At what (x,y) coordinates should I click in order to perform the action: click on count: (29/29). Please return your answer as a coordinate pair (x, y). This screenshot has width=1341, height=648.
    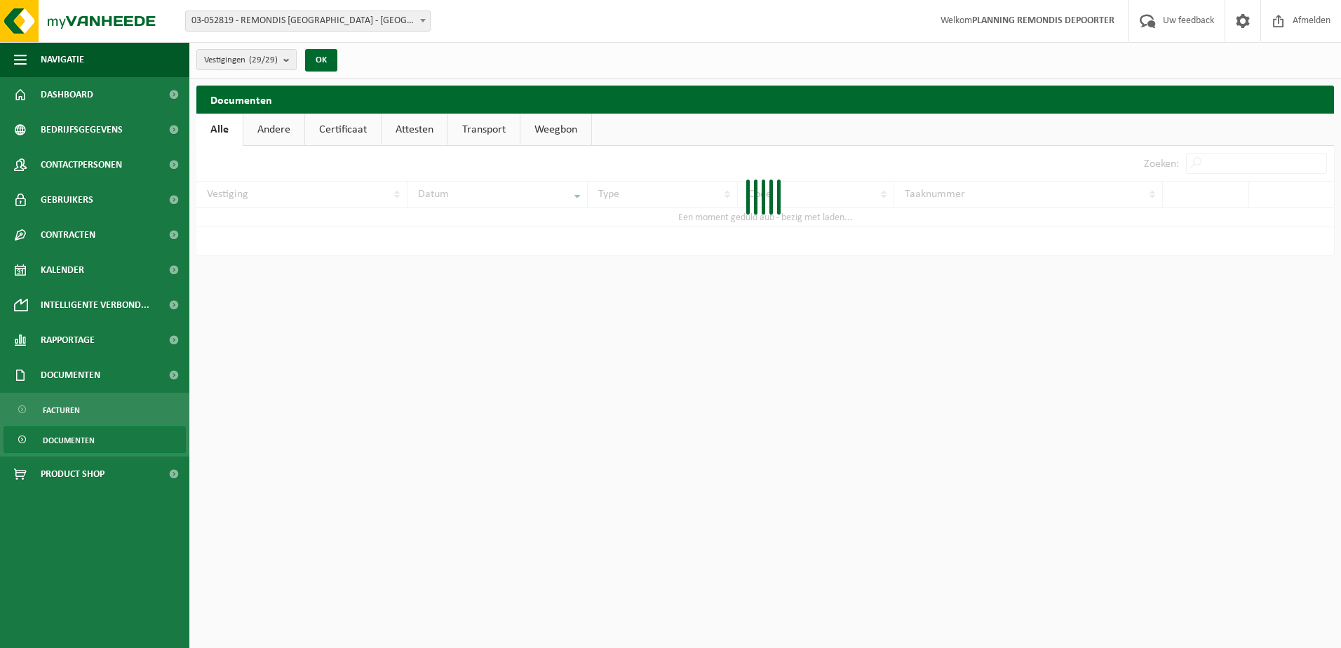
    Looking at the image, I should click on (263, 60).